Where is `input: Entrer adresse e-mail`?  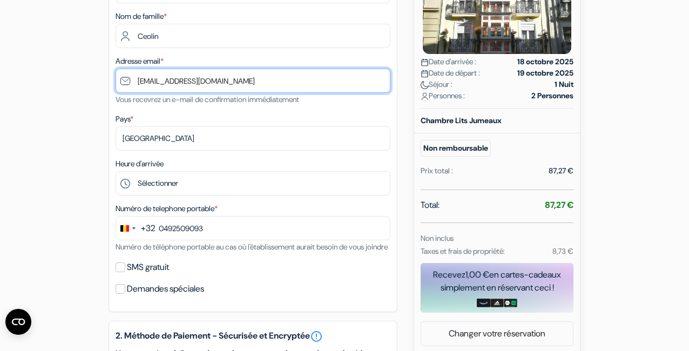
input: Entrer adresse e-mail is located at coordinates (253, 80).